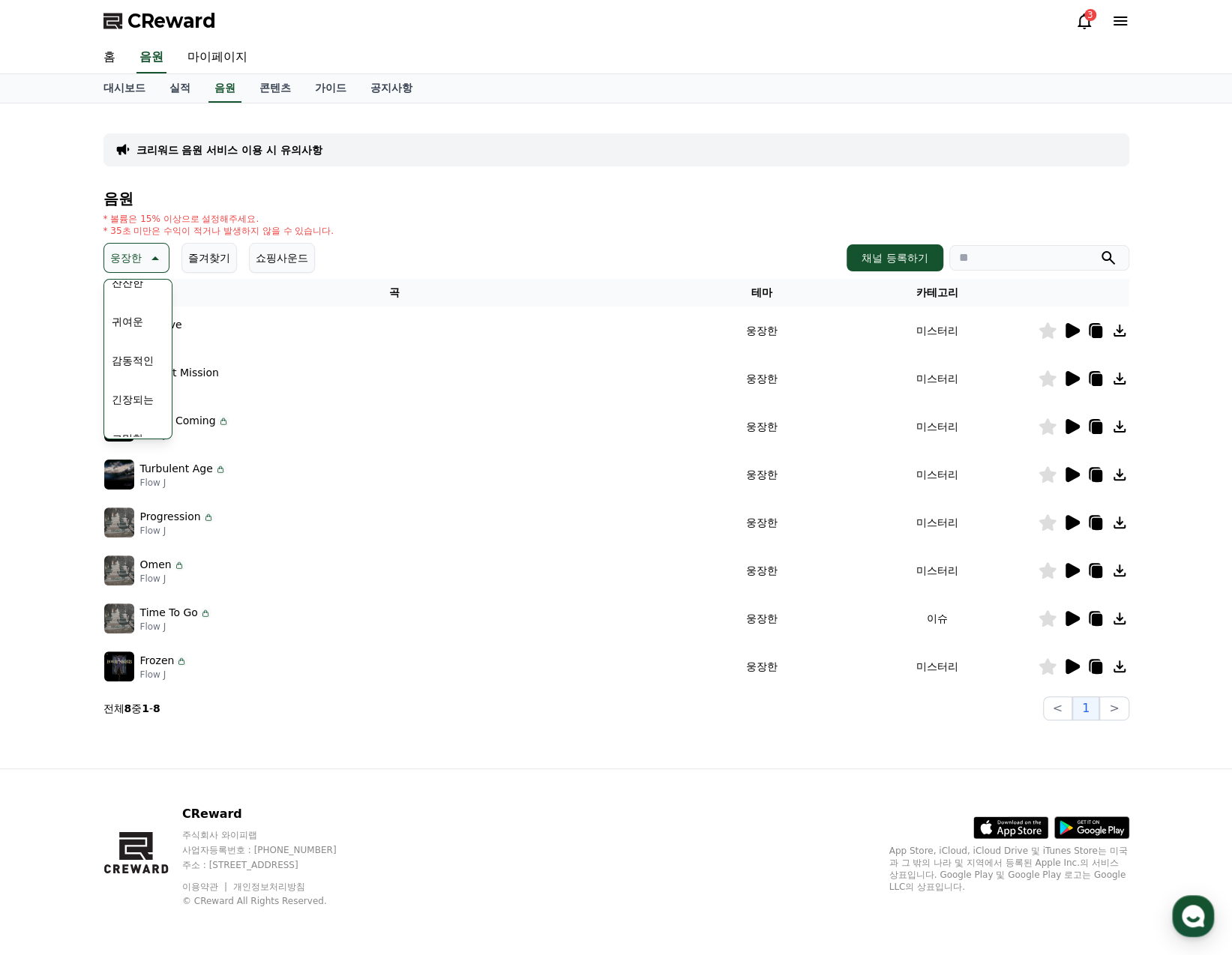 This screenshot has width=1232, height=955. What do you see at coordinates (133, 400) in the screenshot?
I see `button: 긴장되는` at bounding box center [133, 400].